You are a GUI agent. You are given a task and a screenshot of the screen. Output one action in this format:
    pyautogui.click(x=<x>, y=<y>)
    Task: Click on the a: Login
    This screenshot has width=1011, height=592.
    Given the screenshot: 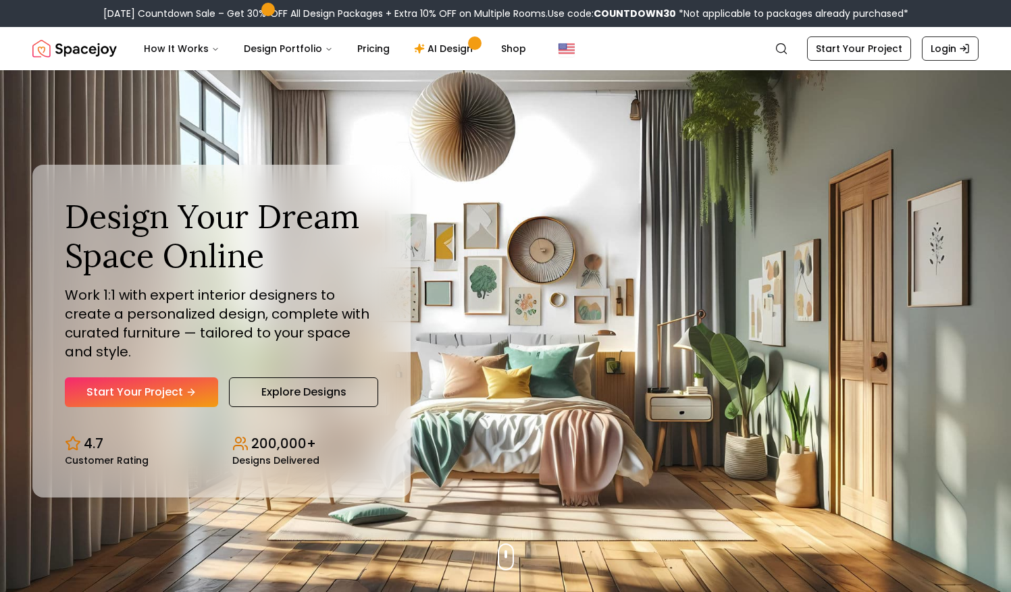 What is the action you would take?
    pyautogui.click(x=950, y=49)
    